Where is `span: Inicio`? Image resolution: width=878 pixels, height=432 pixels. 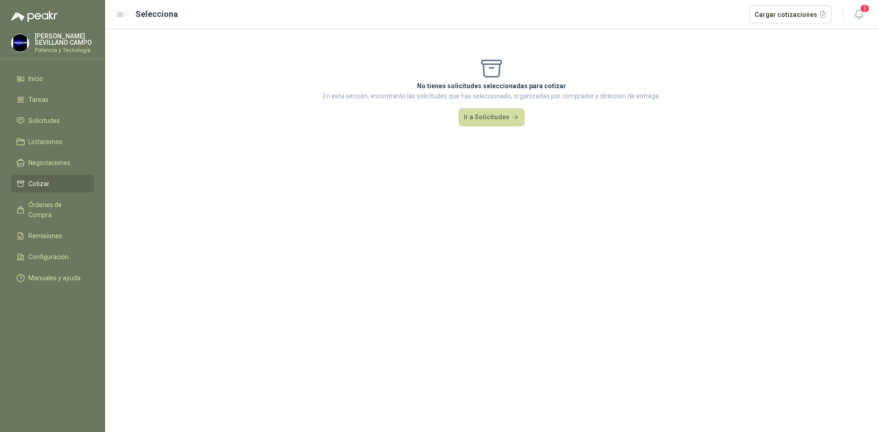 span: Inicio is located at coordinates (36, 79).